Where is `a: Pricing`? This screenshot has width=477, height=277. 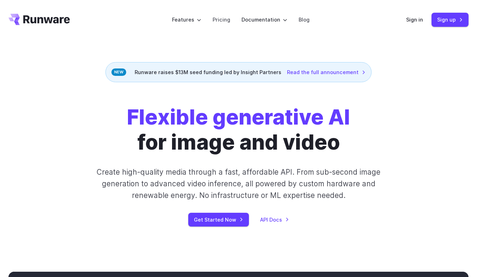
a: Pricing is located at coordinates (222, 19).